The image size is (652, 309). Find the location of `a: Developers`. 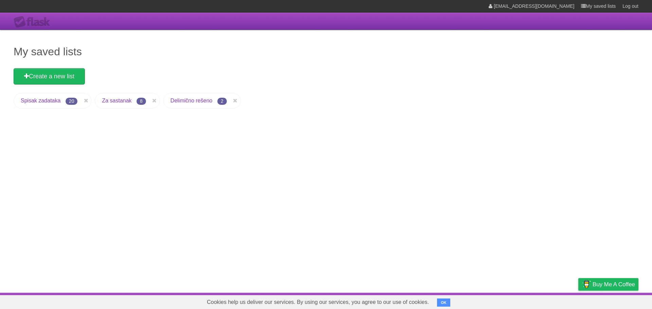

a: Developers is located at coordinates (524, 301).